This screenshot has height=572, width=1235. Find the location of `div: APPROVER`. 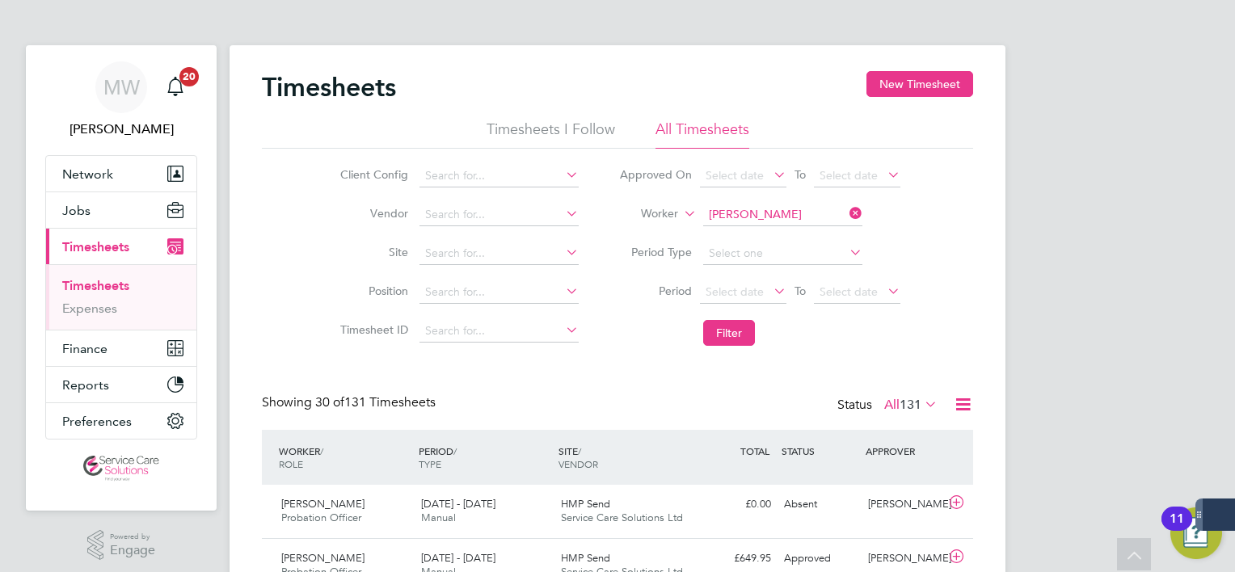

div: APPROVER is located at coordinates (904, 451).